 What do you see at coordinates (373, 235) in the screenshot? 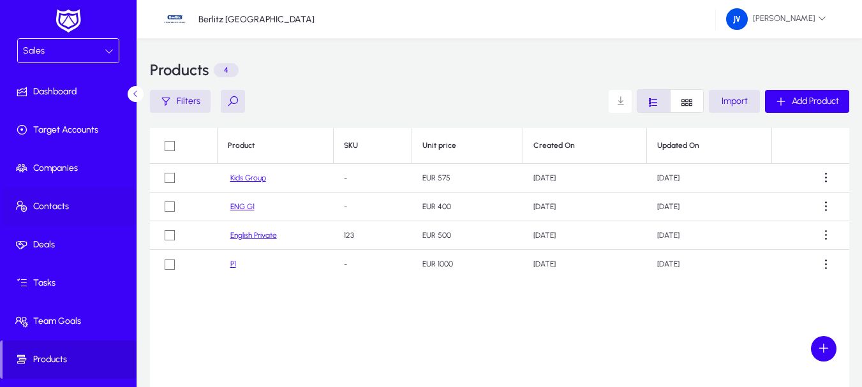
I see `td: 123` at bounding box center [373, 235].